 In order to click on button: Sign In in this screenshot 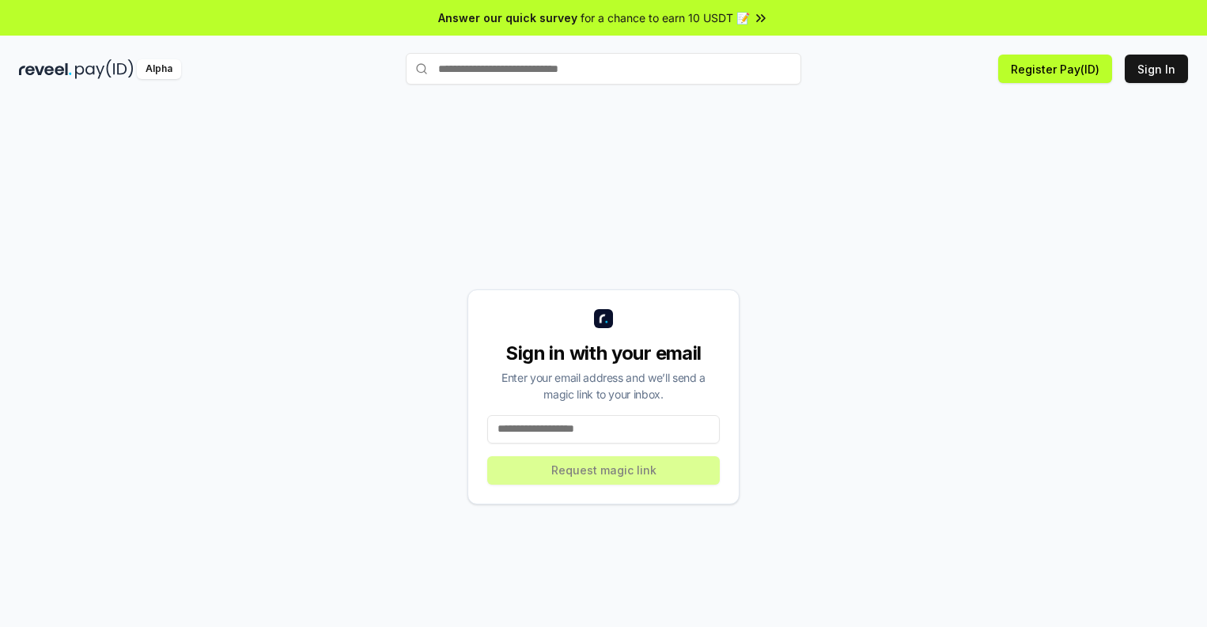, I will do `click(1157, 69)`.